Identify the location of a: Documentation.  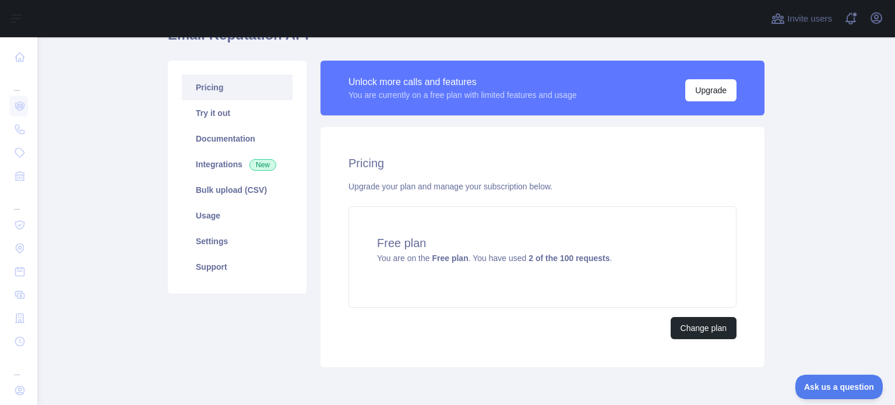
(237, 139).